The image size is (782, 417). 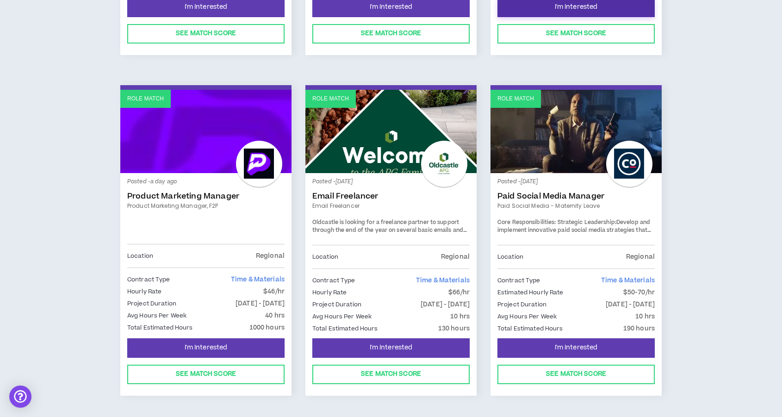 What do you see at coordinates (576, 196) in the screenshot?
I see `a: Paid Social Media Manager` at bounding box center [576, 196].